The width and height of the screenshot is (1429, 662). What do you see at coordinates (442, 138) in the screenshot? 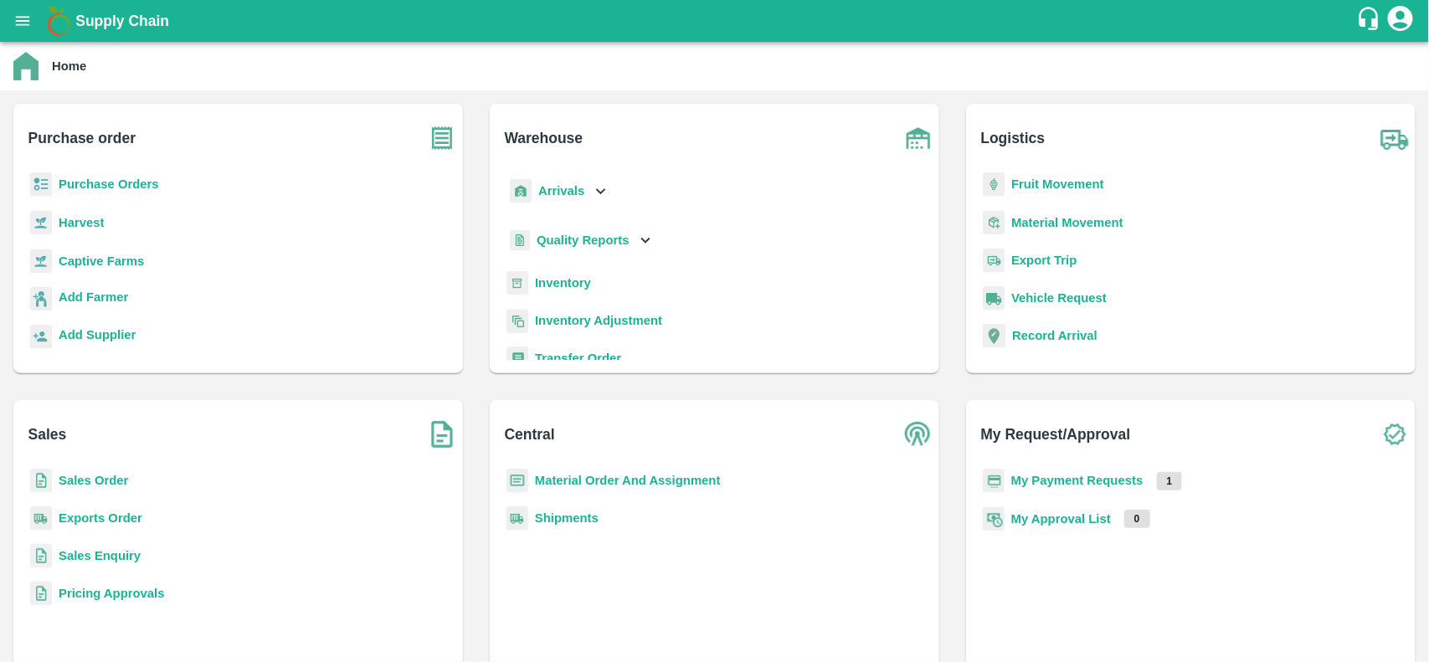
I see `img: purchase` at bounding box center [442, 138].